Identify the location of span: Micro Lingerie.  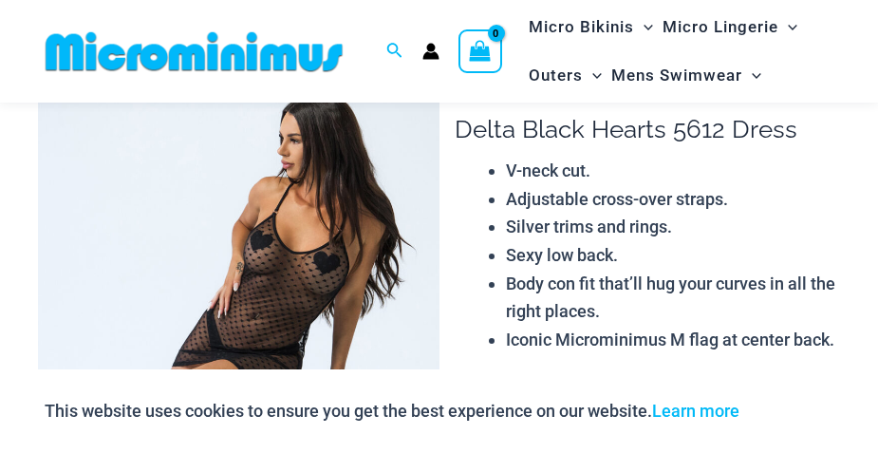
(720, 27).